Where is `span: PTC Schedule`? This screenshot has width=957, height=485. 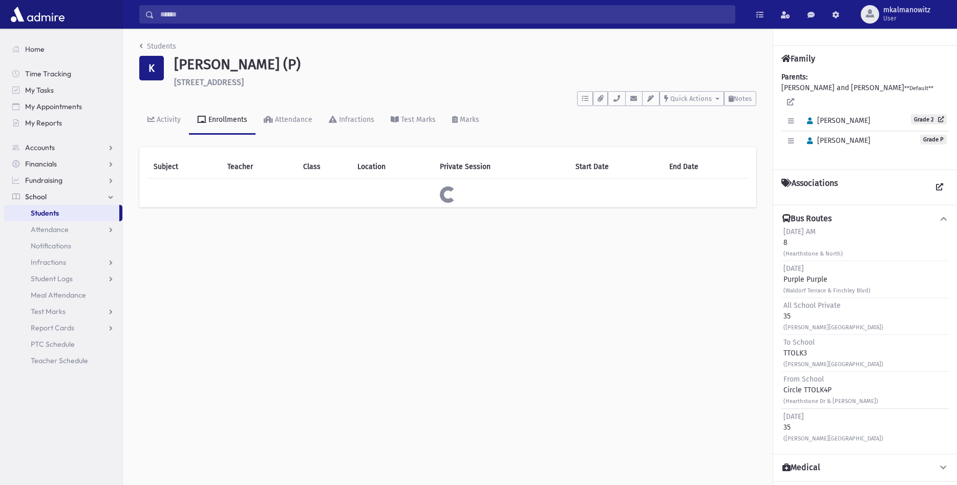
span: PTC Schedule is located at coordinates (53, 344).